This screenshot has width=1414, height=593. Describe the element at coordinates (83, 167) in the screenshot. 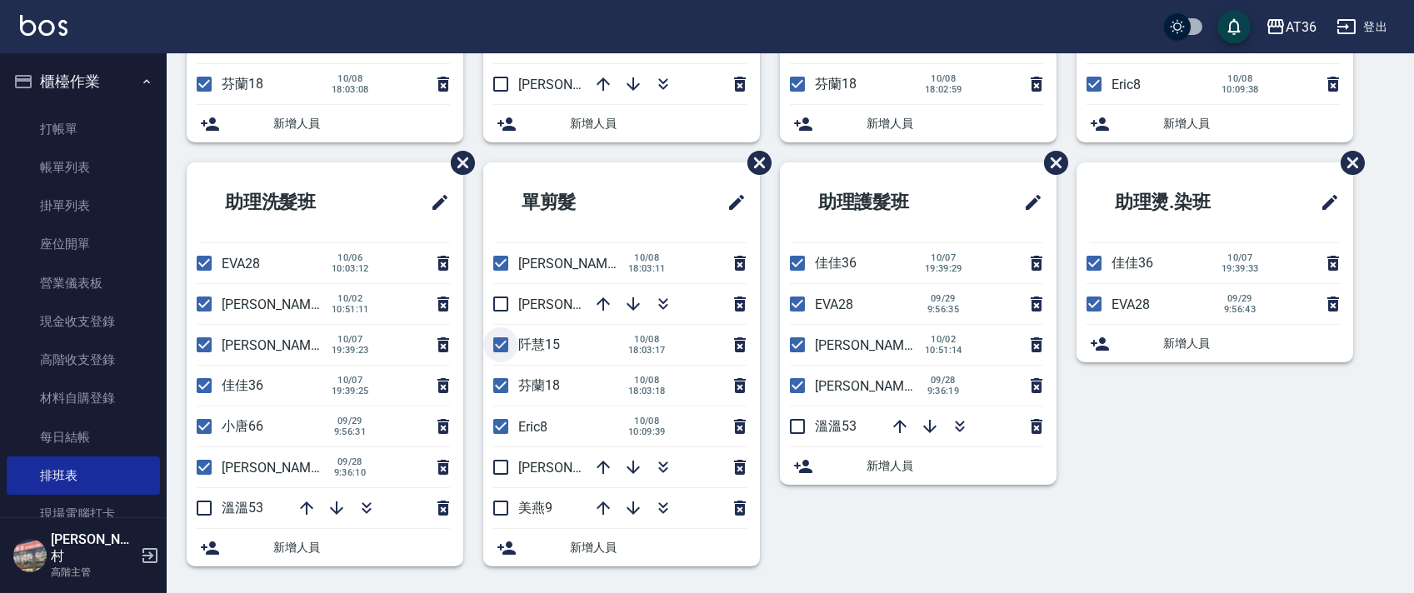

I see `a: 帳單列表` at that location.